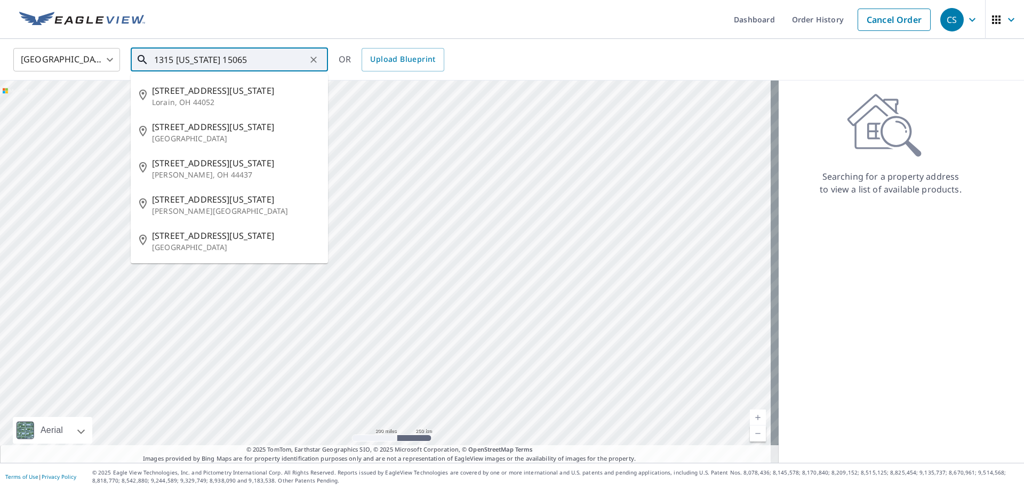 This screenshot has width=1024, height=490. What do you see at coordinates (555, 477) in the screenshot?
I see `p: © 2025 Eagle View Technologies, Inc. and Pictometry International Corp. All Rights Reserved. Repo...` at bounding box center [555, 477].